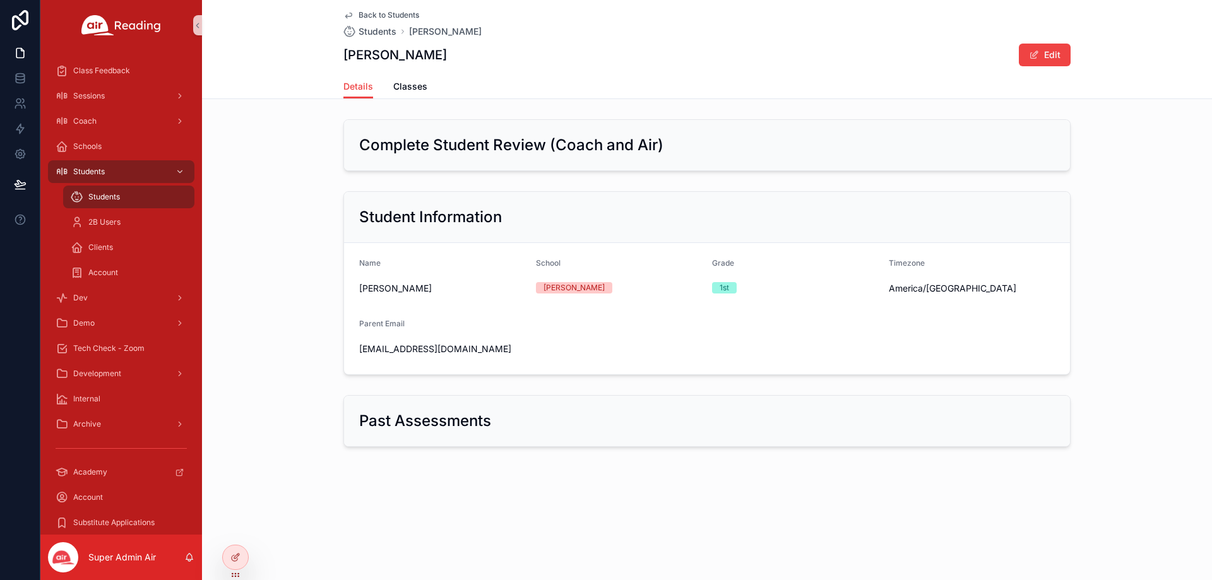  Describe the element at coordinates (80, 298) in the screenshot. I see `span: Dev` at that location.